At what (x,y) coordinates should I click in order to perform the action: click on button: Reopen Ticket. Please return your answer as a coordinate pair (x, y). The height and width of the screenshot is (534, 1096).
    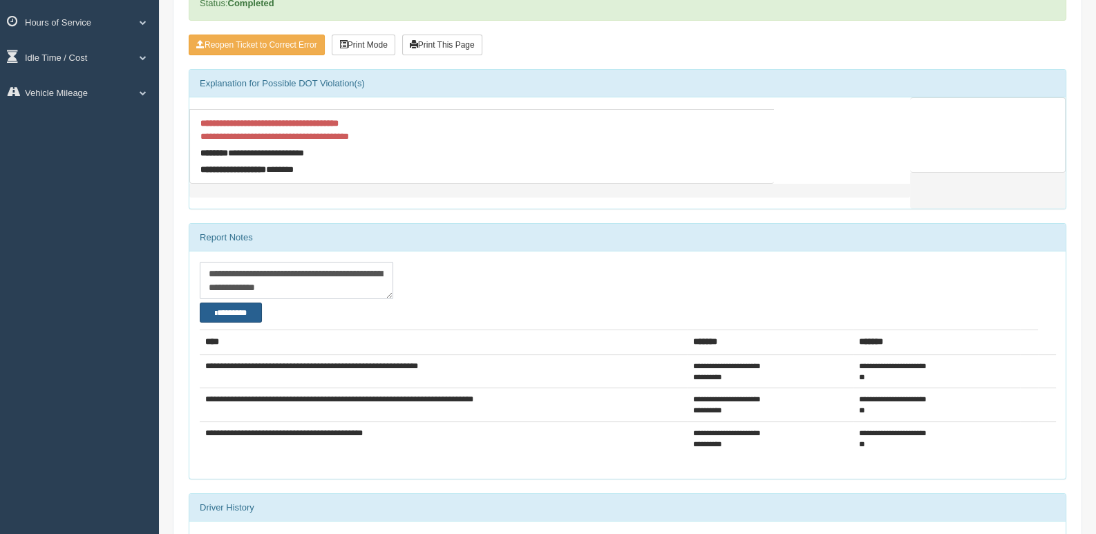
    Looking at the image, I should click on (256, 45).